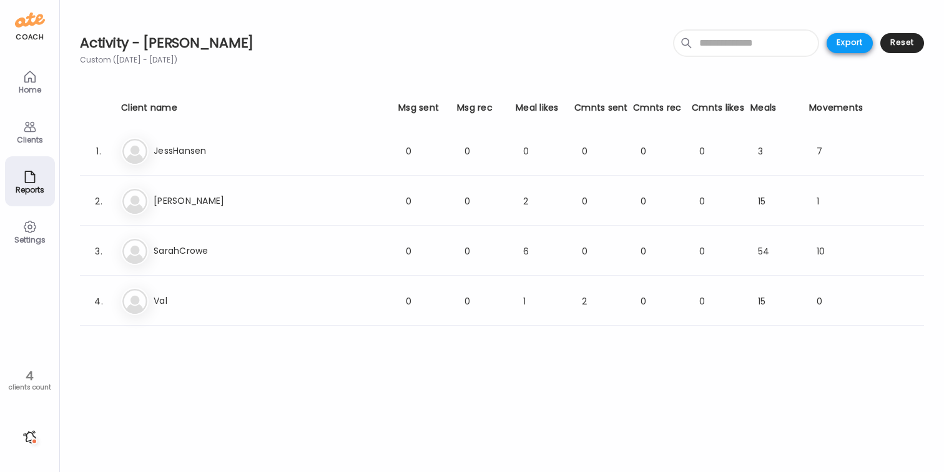 This screenshot has width=944, height=472. I want to click on div: 4, so click(29, 375).